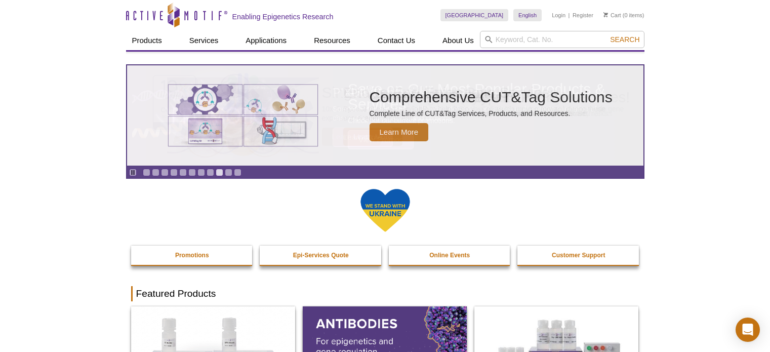 The image size is (770, 352). Describe the element at coordinates (133, 172) in the screenshot. I see `a: Toggle autoplay` at that location.